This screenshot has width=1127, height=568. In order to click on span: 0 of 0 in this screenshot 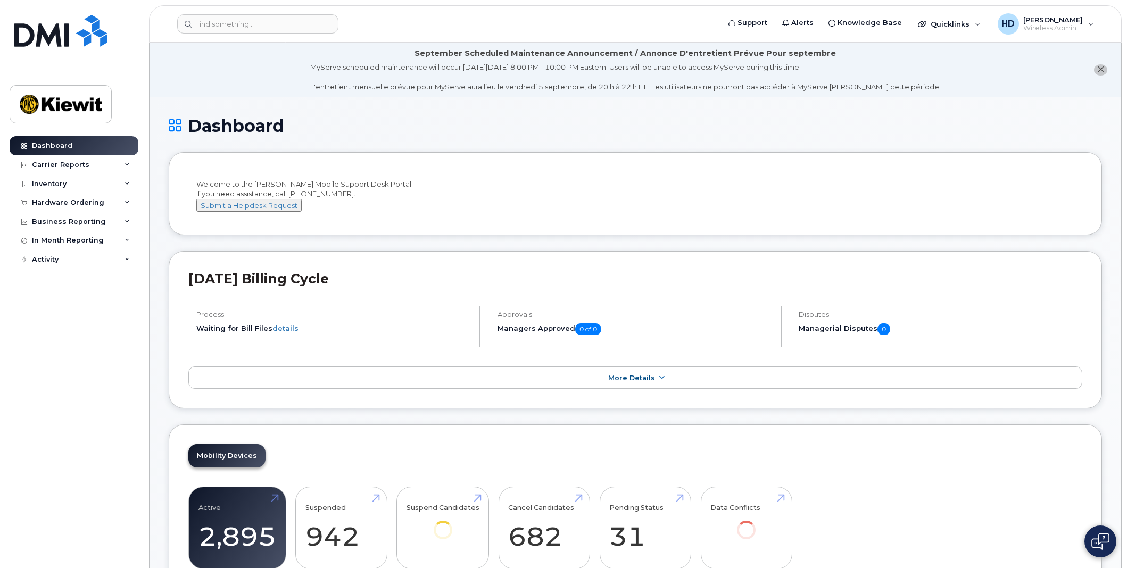, I will do `click(588, 329)`.